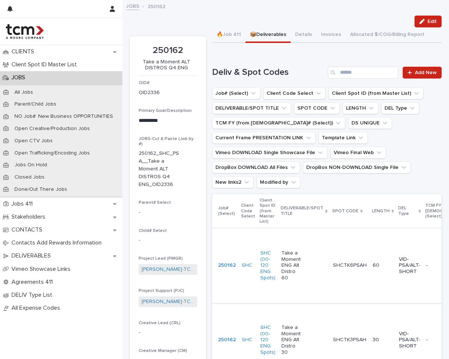 This screenshot has width=449, height=359. What do you see at coordinates (358, 153) in the screenshot?
I see `button: Vimeo Final Web` at bounding box center [358, 153].